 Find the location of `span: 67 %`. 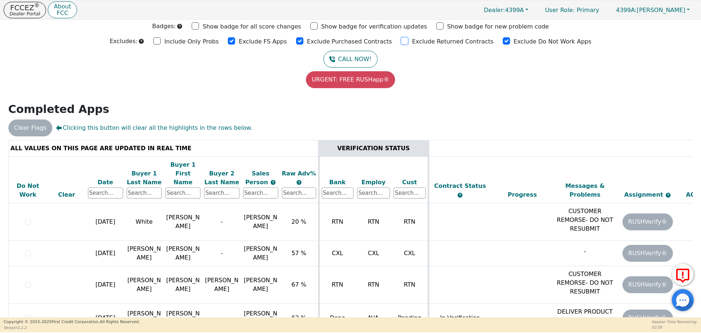

span: 67 % is located at coordinates (299, 284).